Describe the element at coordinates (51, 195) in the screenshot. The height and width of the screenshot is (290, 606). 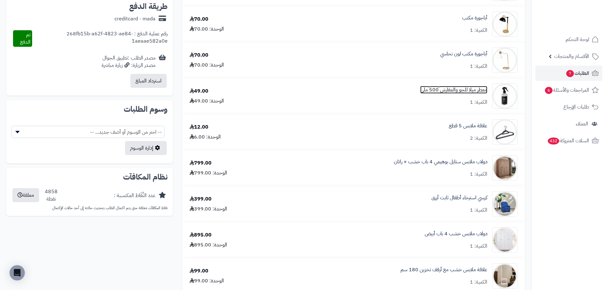
I see `div: 4858` at that location.